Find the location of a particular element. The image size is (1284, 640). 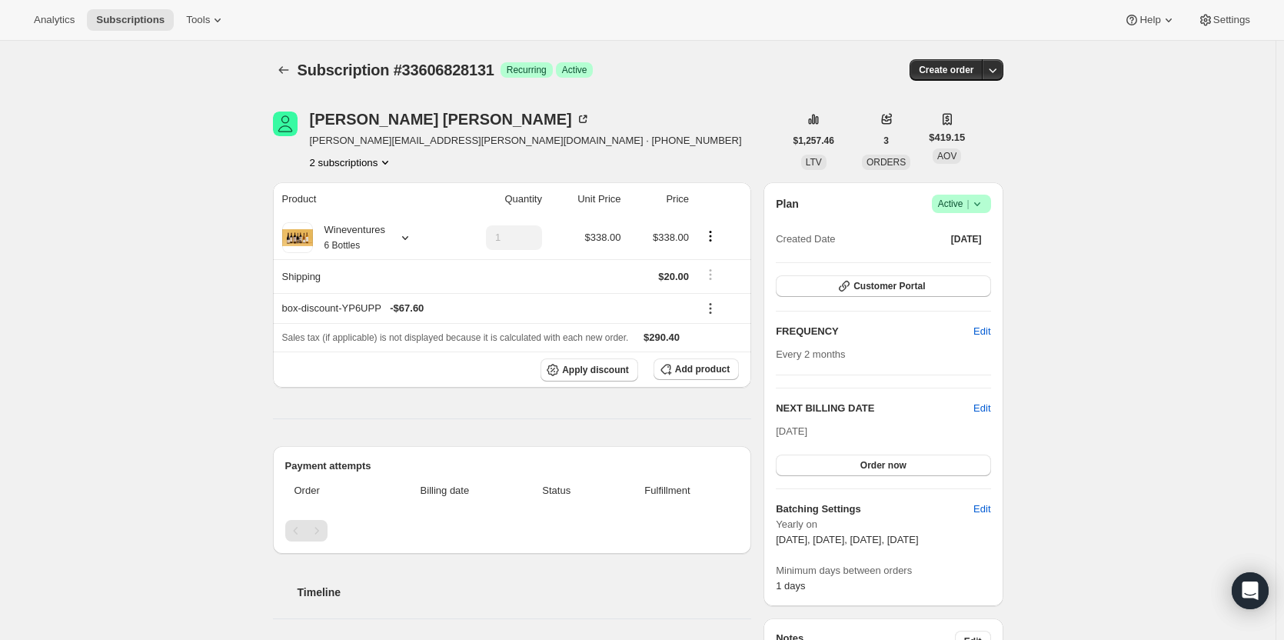

span: Fulfillment is located at coordinates (667, 491).